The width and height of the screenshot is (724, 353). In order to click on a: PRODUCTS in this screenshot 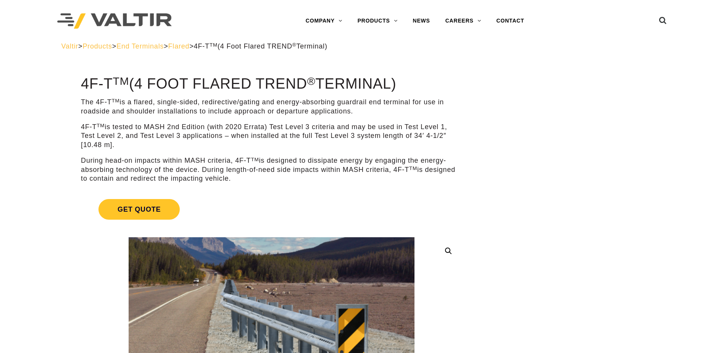, I will do `click(377, 21)`.